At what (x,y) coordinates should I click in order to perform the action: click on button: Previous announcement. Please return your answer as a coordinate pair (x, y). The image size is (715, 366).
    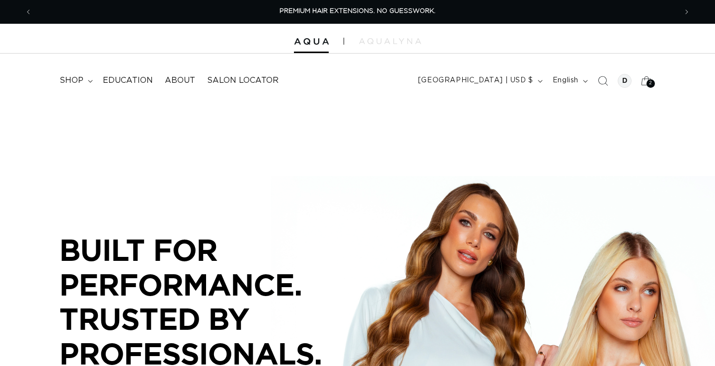
    Looking at the image, I should click on (28, 12).